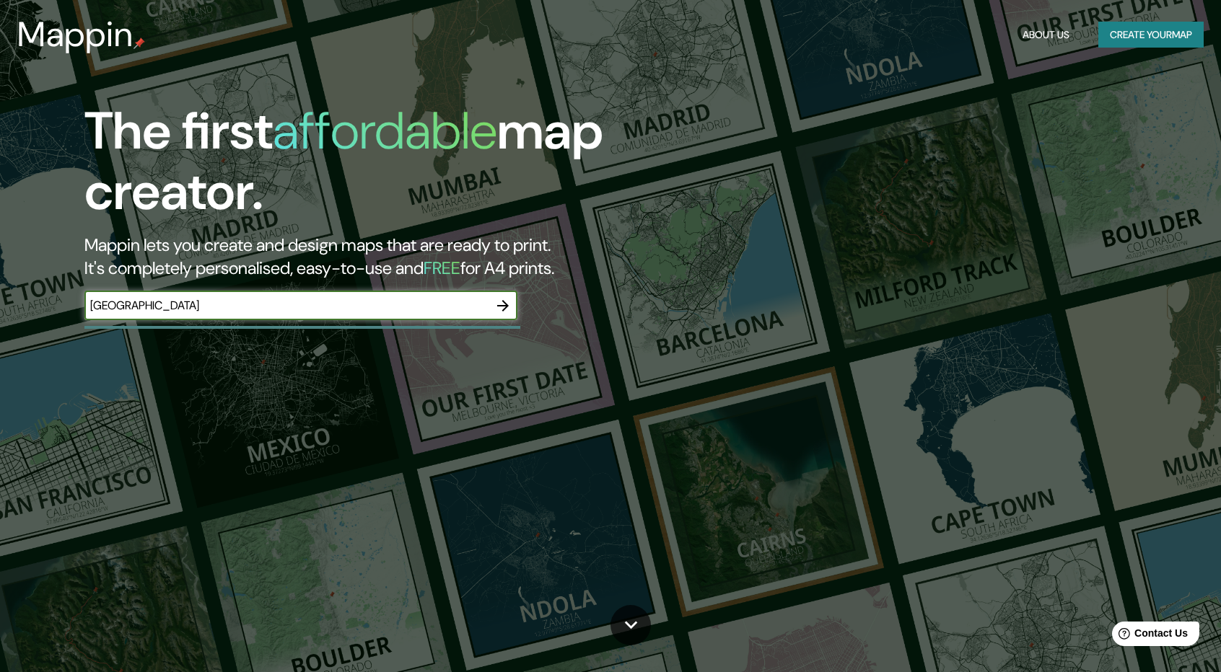  Describe the element at coordinates (441, 268) in the screenshot. I see `h5: FREE` at that location.